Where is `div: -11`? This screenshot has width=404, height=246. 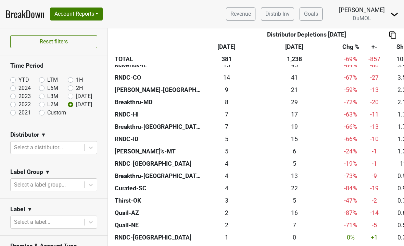
div: -11 is located at coordinates (374, 115).